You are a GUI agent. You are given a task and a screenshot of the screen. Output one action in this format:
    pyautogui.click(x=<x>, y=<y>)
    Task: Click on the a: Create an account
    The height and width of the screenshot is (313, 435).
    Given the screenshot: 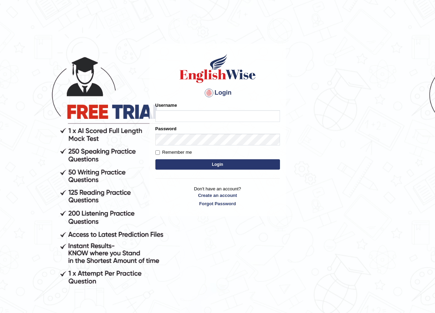 What is the action you would take?
    pyautogui.click(x=218, y=195)
    